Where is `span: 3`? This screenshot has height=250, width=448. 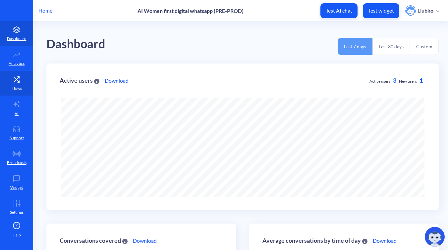
span: 3 is located at coordinates (395, 80).